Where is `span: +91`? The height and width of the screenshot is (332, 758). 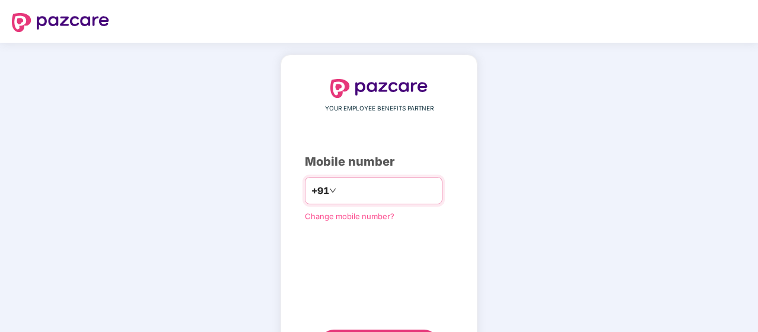 span: +91 is located at coordinates (320, 190).